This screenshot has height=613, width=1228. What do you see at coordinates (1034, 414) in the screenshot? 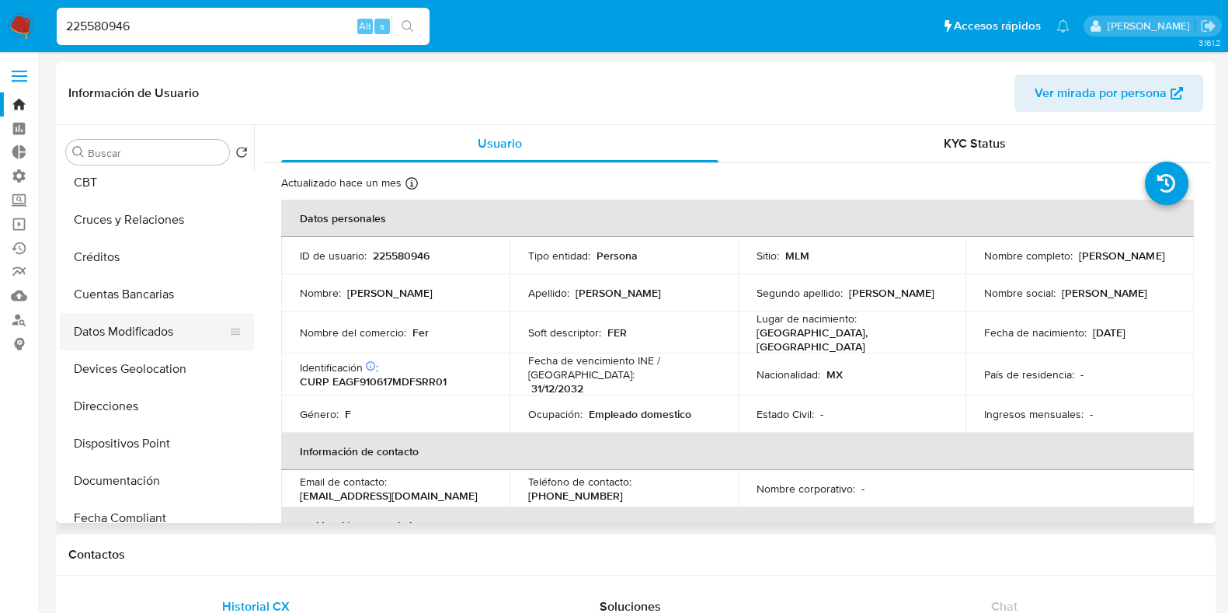
I see `p: Ingresos mensuales :` at bounding box center [1034, 414].